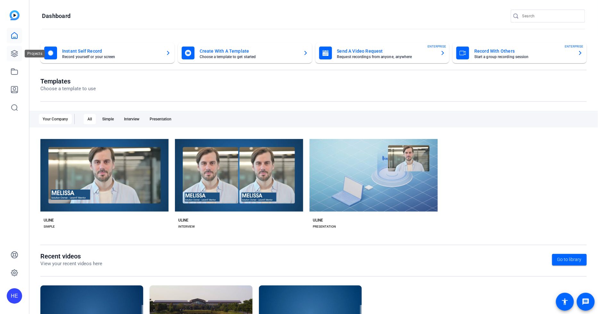  I want to click on div: Projects, so click(35, 54).